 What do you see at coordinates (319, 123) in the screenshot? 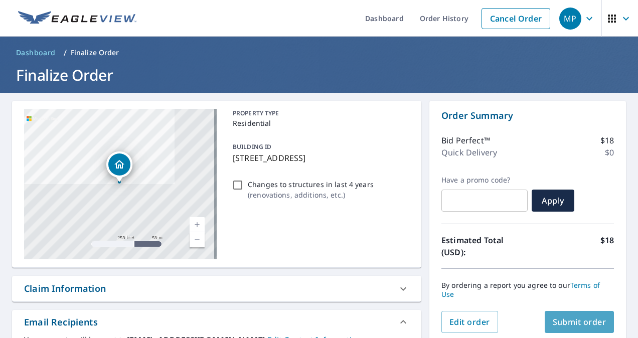
I see `p: Residential` at bounding box center [319, 123].